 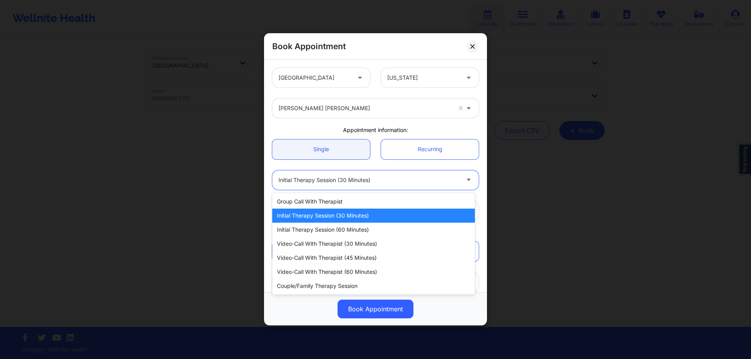 What do you see at coordinates (373, 230) in the screenshot?
I see `div: Initial Therapy Session (60 minutes)` at bounding box center [373, 230].